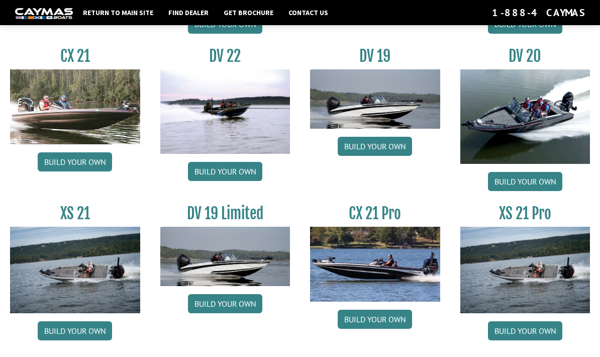  What do you see at coordinates (225, 56) in the screenshot?
I see `h3: DV 22` at bounding box center [225, 56].